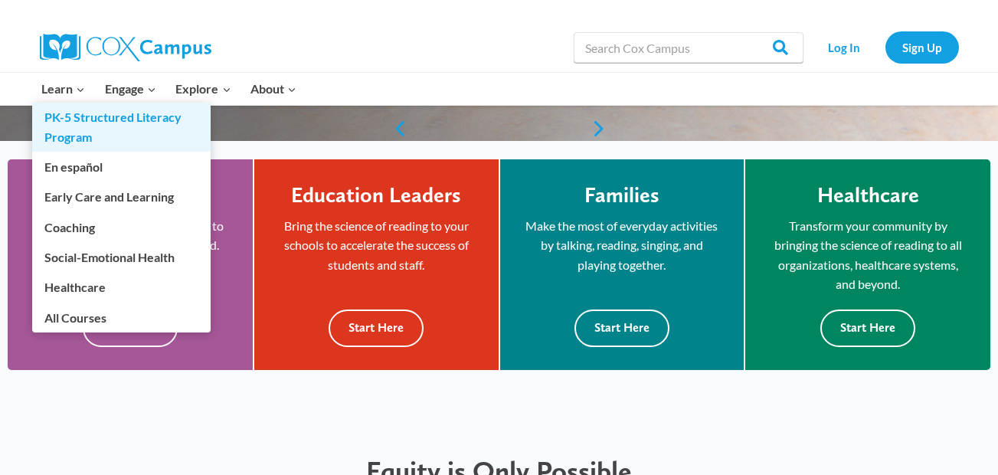 This screenshot has width=998, height=475. Describe the element at coordinates (121, 287) in the screenshot. I see `a: Healthcare` at that location.